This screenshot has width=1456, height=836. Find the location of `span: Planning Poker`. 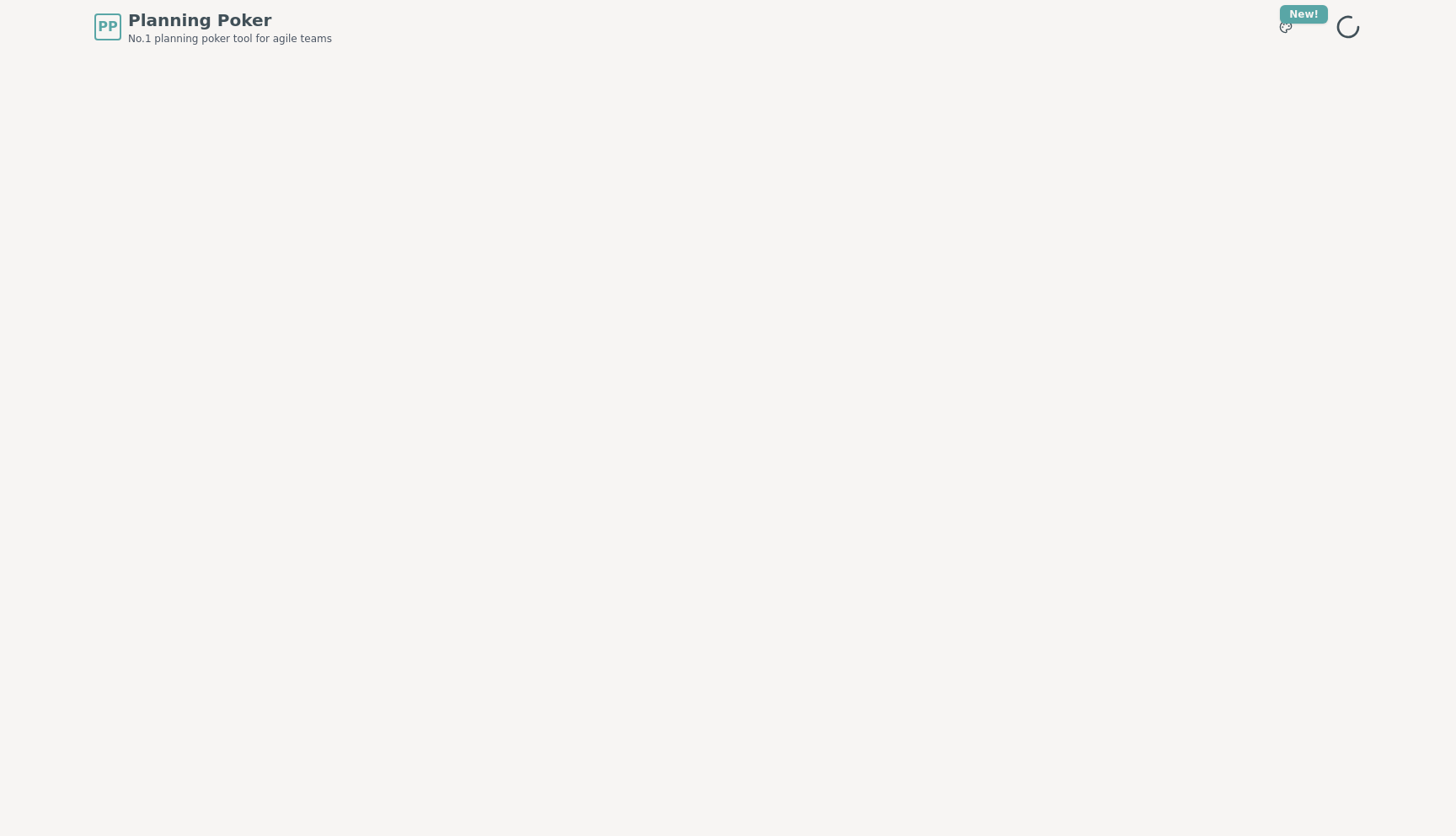

span: Planning Poker is located at coordinates (230, 20).